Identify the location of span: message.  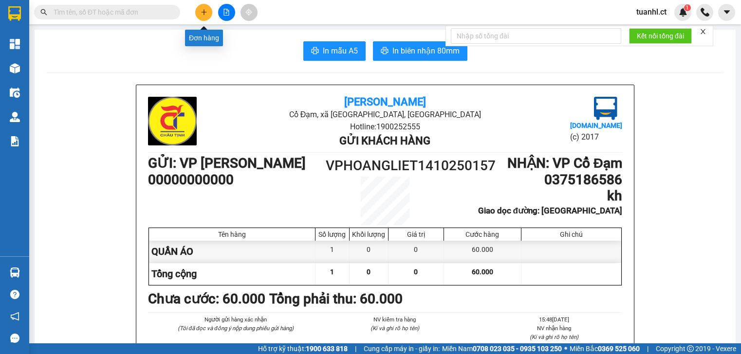
(15, 338).